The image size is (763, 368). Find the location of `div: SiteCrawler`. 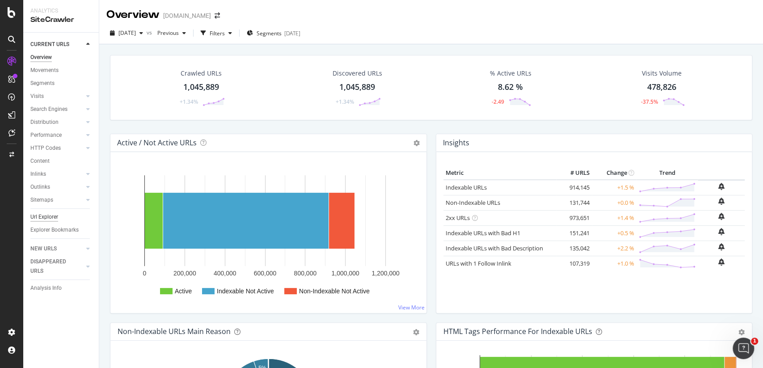

div: SiteCrawler is located at coordinates (61, 20).